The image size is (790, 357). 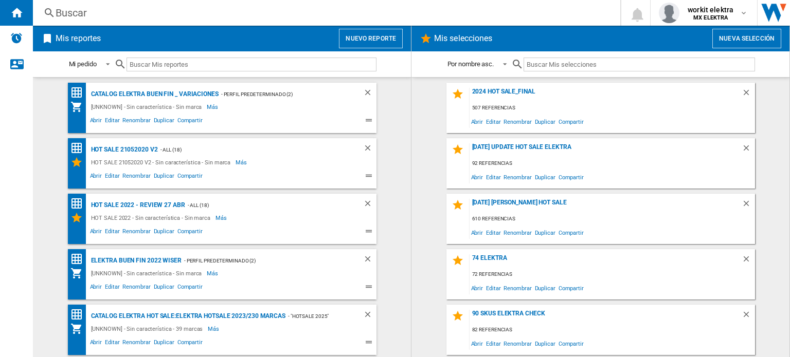 What do you see at coordinates (747, 39) in the screenshot?
I see `button: Nueva selección` at bounding box center [747, 39].